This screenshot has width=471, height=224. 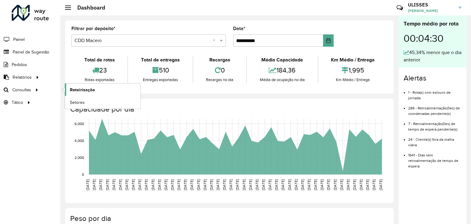 What do you see at coordinates (229, 109) in the screenshot?
I see `h4: Capacidade por dia` at bounding box center [229, 109].